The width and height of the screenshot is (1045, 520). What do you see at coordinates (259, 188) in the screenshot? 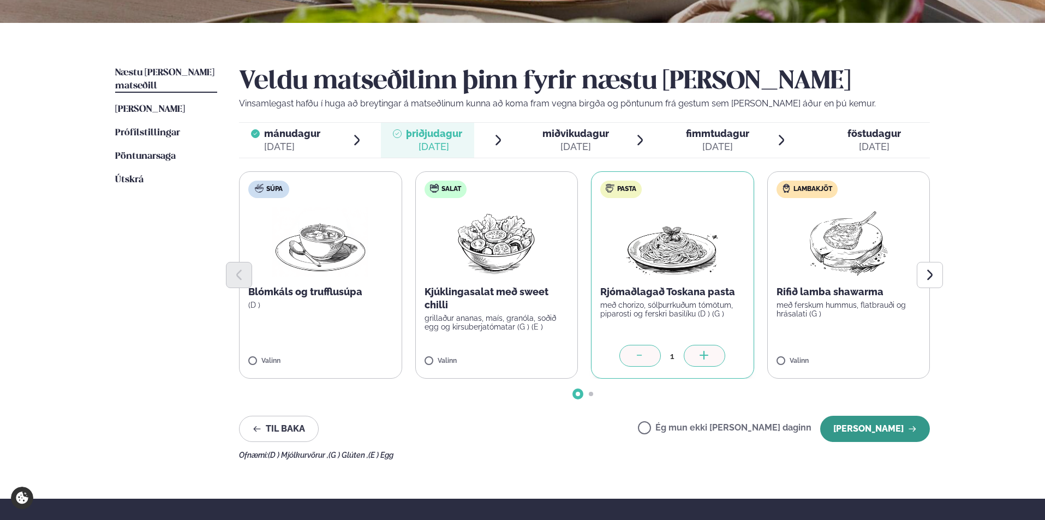
I see `img: soup.svg` at bounding box center [259, 188].